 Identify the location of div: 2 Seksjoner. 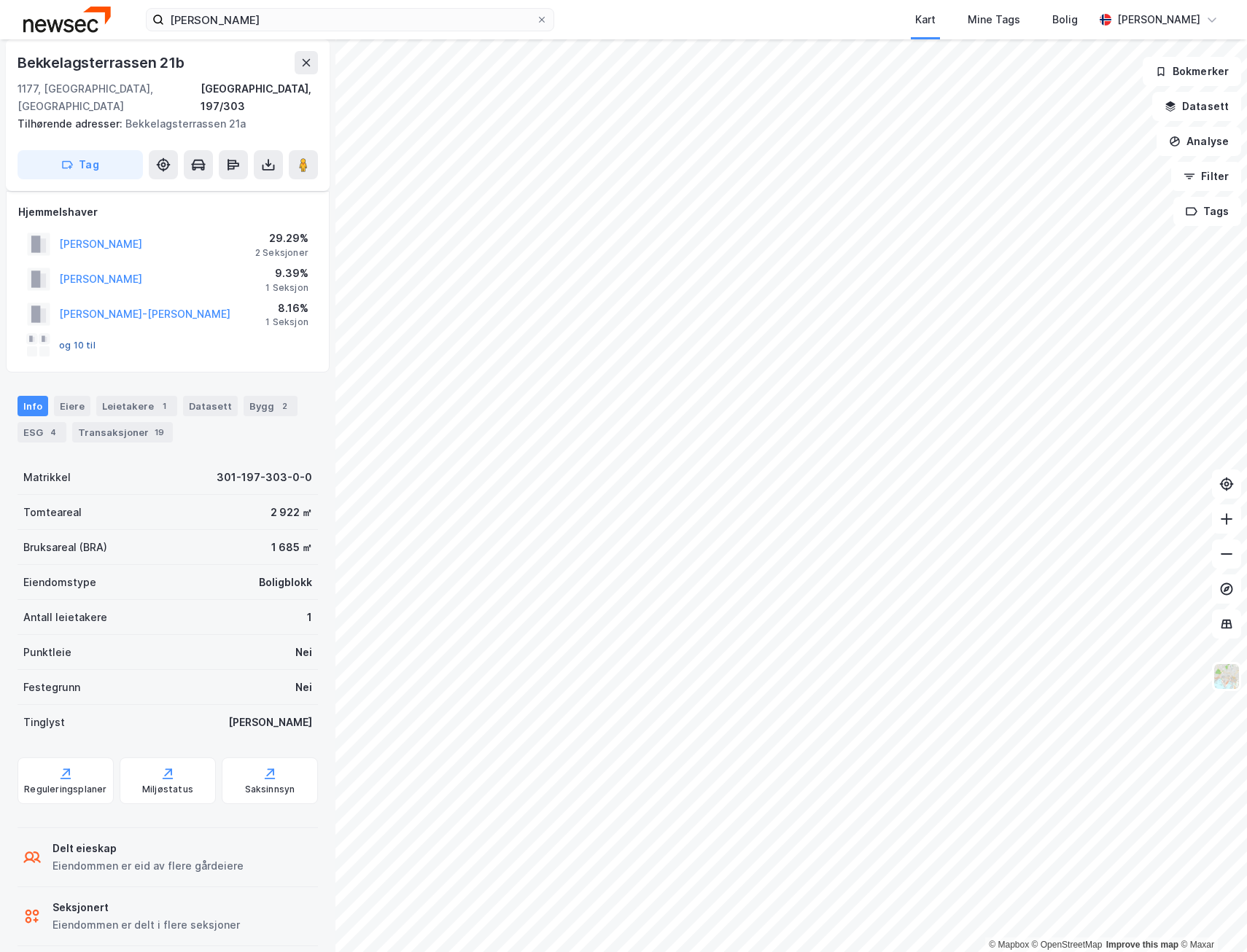
(281, 253).